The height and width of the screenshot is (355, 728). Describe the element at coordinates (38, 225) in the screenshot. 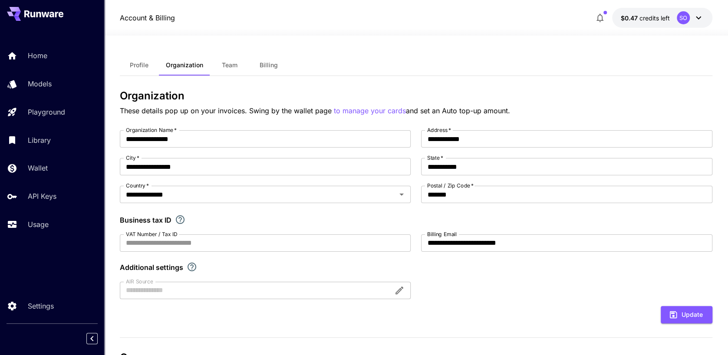

I see `p: Usage` at that location.